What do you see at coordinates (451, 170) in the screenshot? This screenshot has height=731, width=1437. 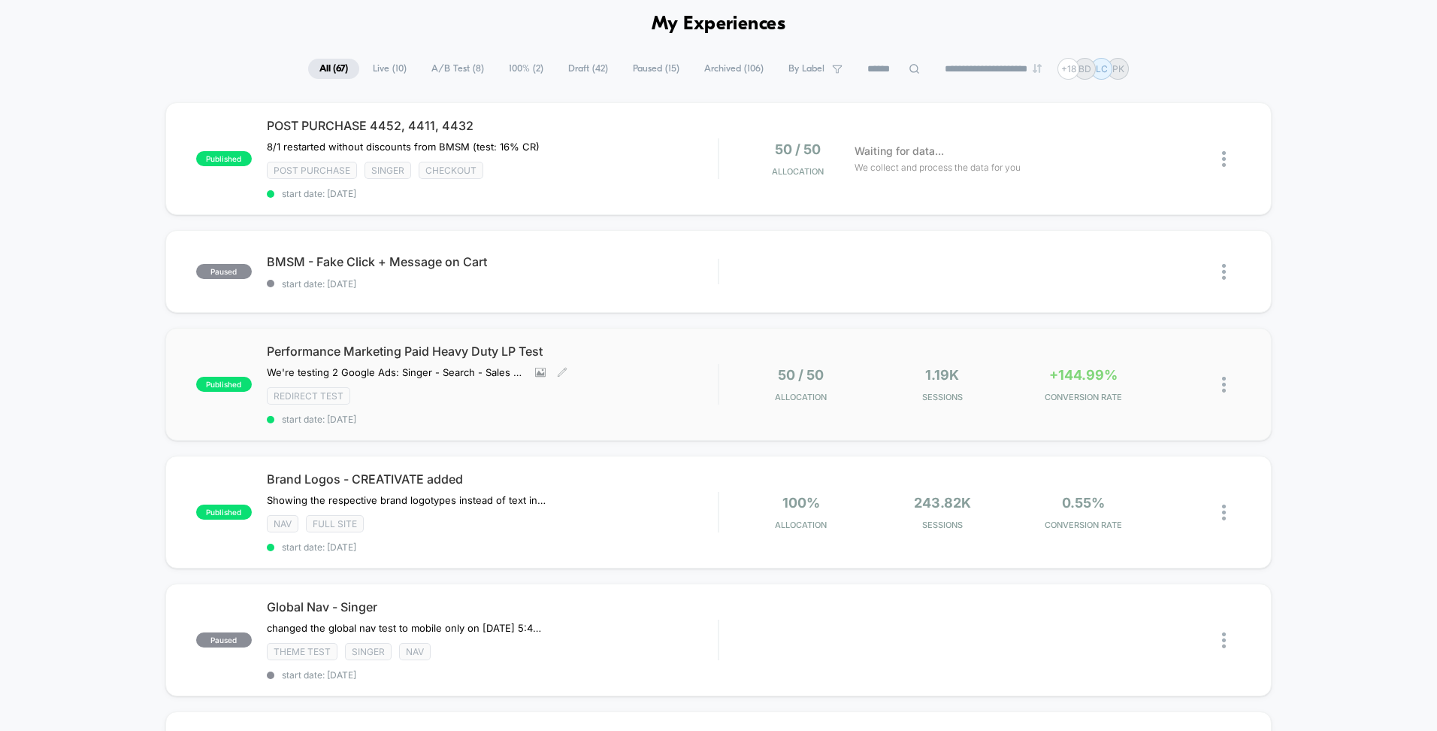 I see `span: checkout` at bounding box center [451, 170].